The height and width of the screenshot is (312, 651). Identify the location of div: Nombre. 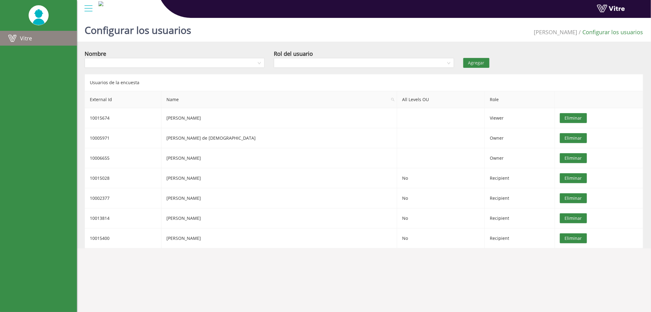
(95, 54).